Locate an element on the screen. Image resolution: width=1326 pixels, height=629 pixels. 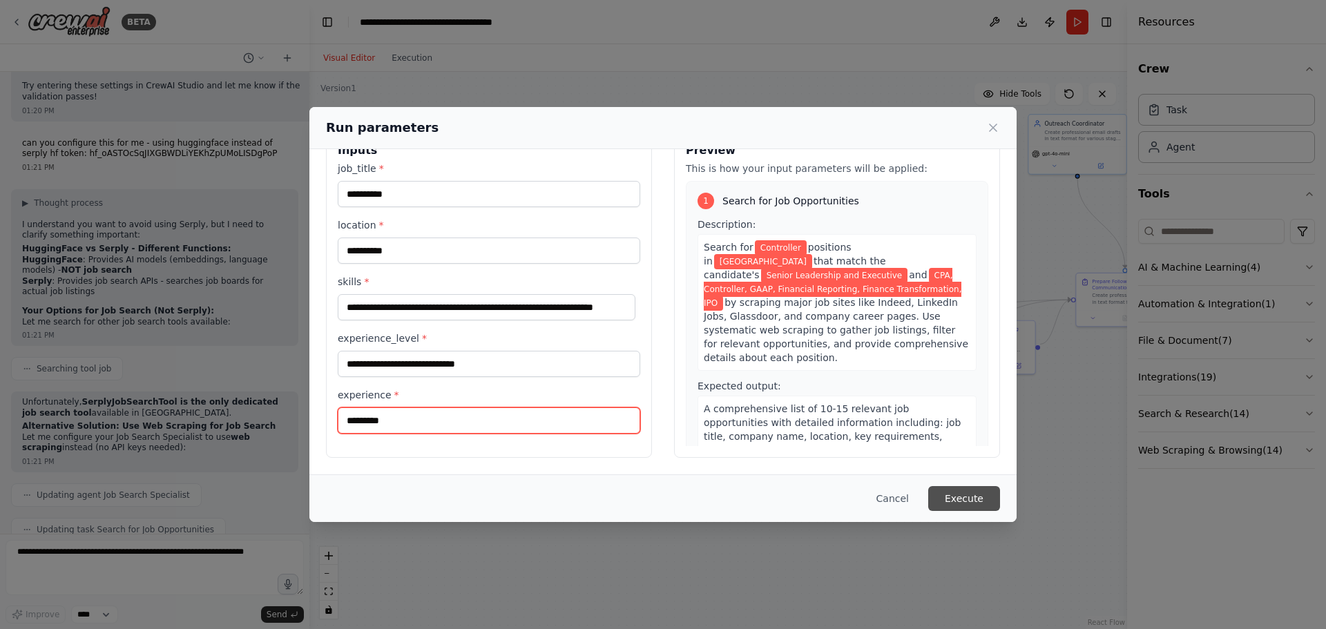
span: Variable: location is located at coordinates (763, 262).